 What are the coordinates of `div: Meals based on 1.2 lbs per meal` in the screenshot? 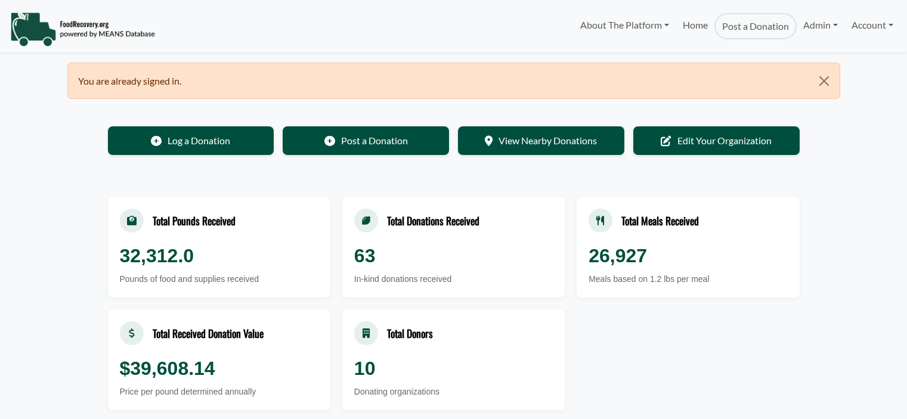 It's located at (688, 279).